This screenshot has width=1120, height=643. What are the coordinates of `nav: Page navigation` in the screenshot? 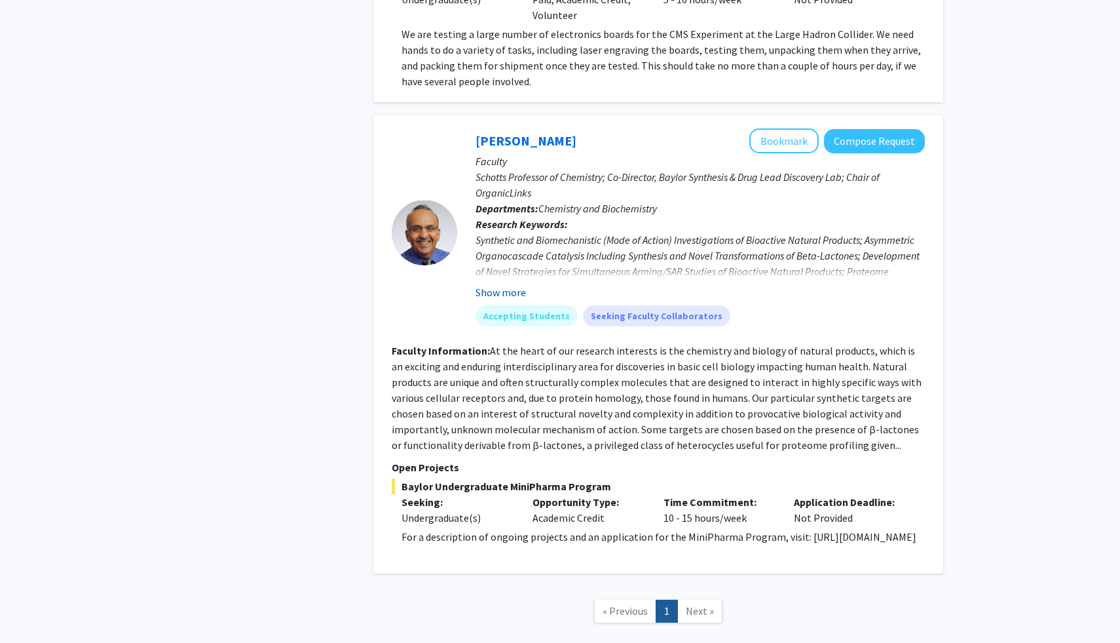 It's located at (658, 613).